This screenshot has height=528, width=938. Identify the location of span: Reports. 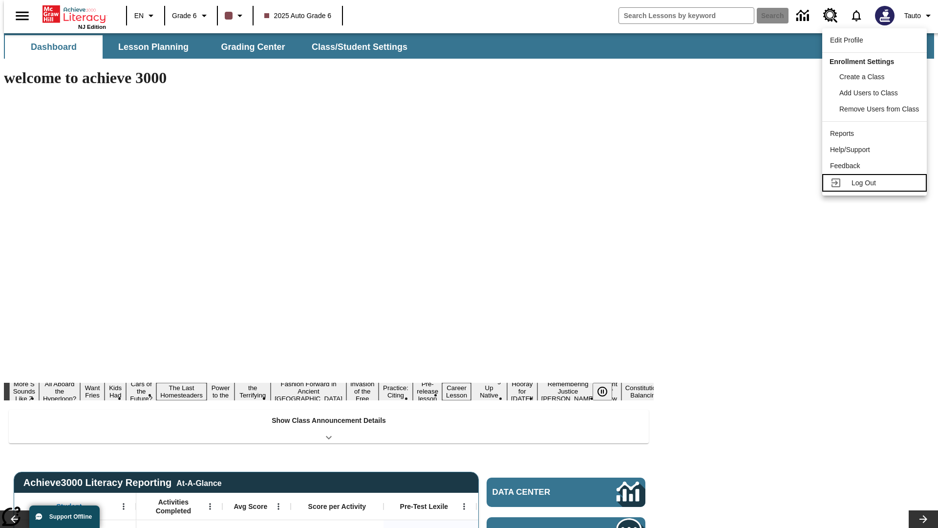
(842, 133).